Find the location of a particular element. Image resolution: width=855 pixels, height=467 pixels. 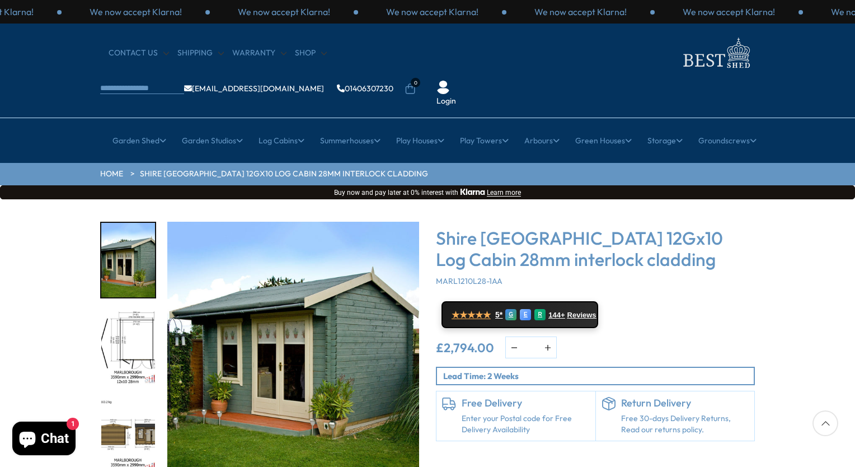

div: 2 / 3 is located at coordinates (432, 12).